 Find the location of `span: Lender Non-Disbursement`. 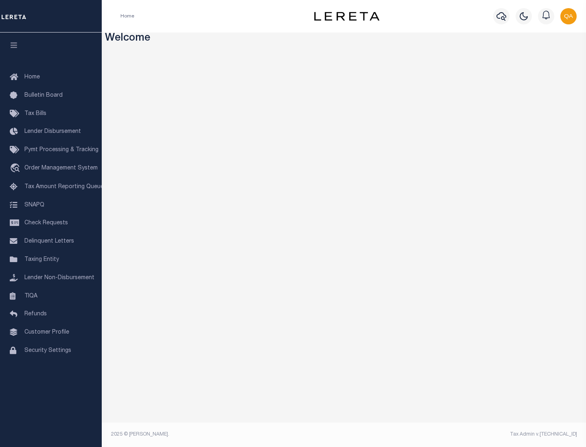

span: Lender Non-Disbursement is located at coordinates (59, 278).